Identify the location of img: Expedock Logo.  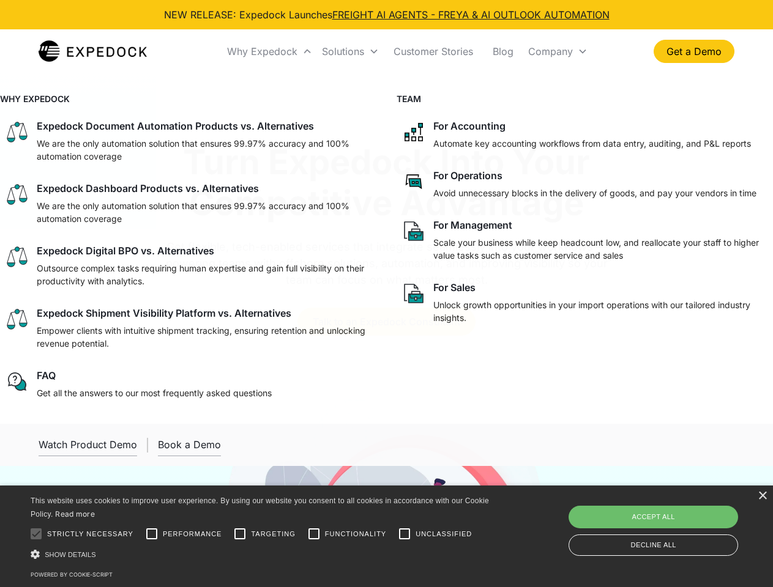
(92, 51).